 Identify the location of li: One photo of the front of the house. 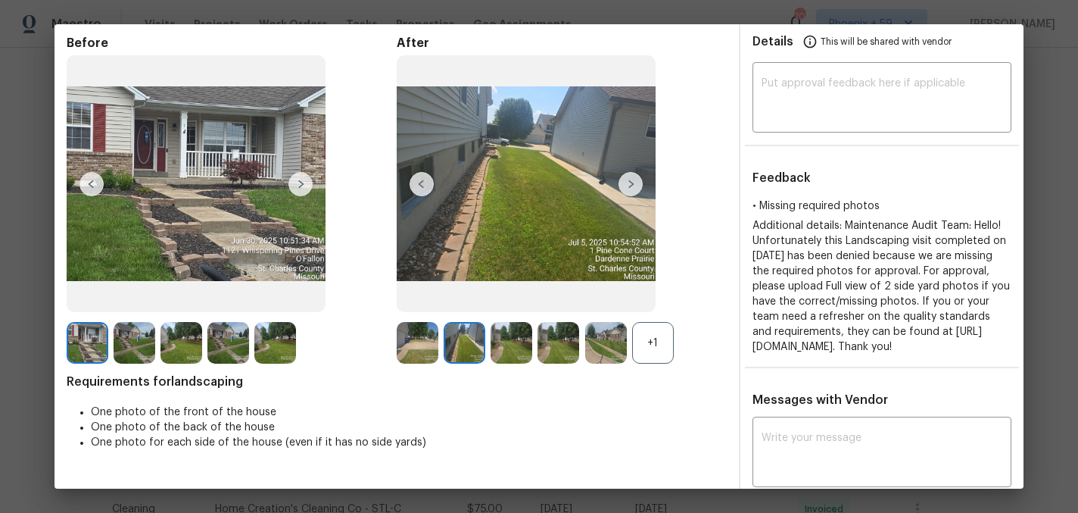
(409, 412).